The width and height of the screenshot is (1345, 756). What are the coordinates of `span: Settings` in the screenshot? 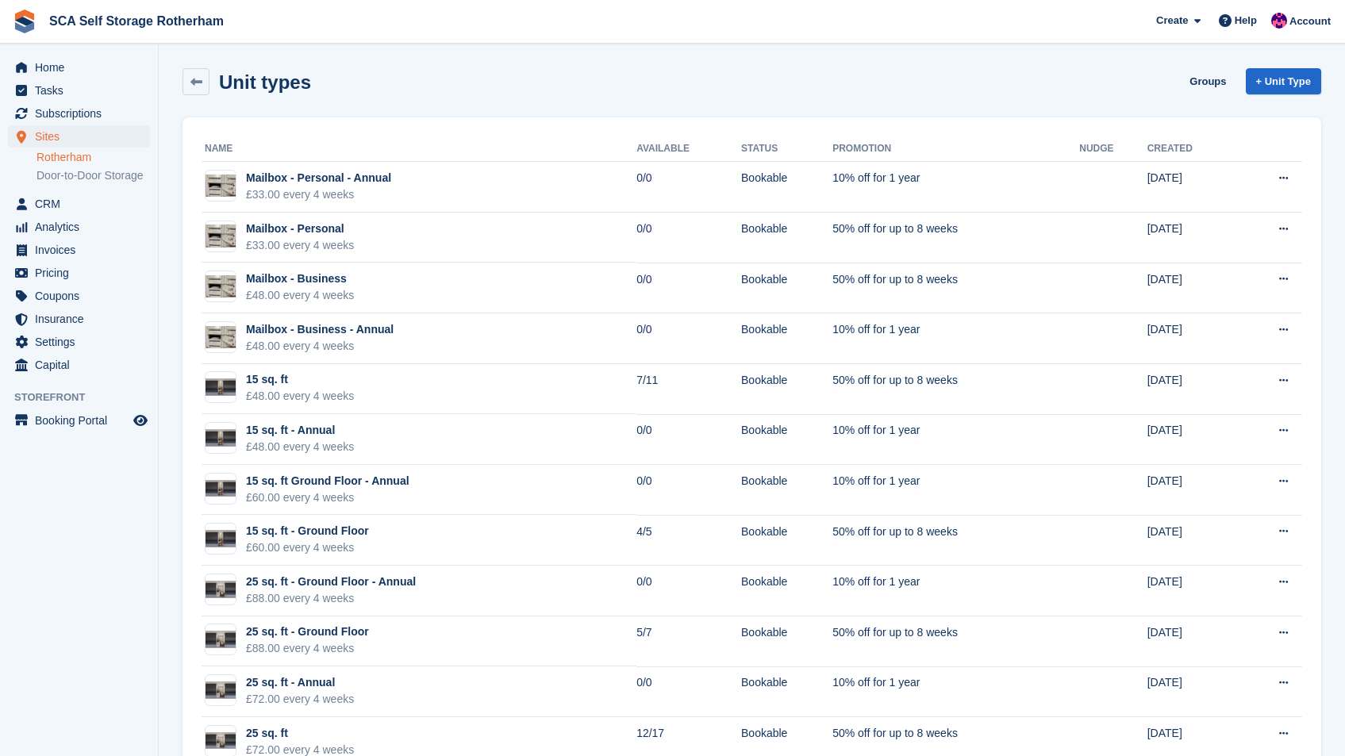 It's located at (83, 342).